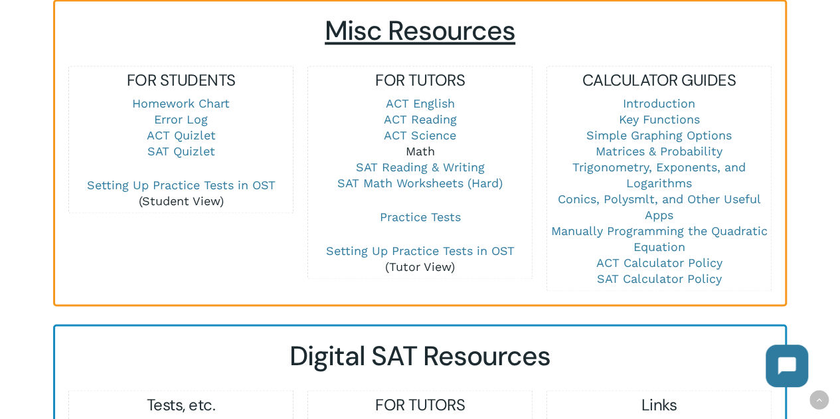  Describe the element at coordinates (420, 103) in the screenshot. I see `a: ACT English` at that location.